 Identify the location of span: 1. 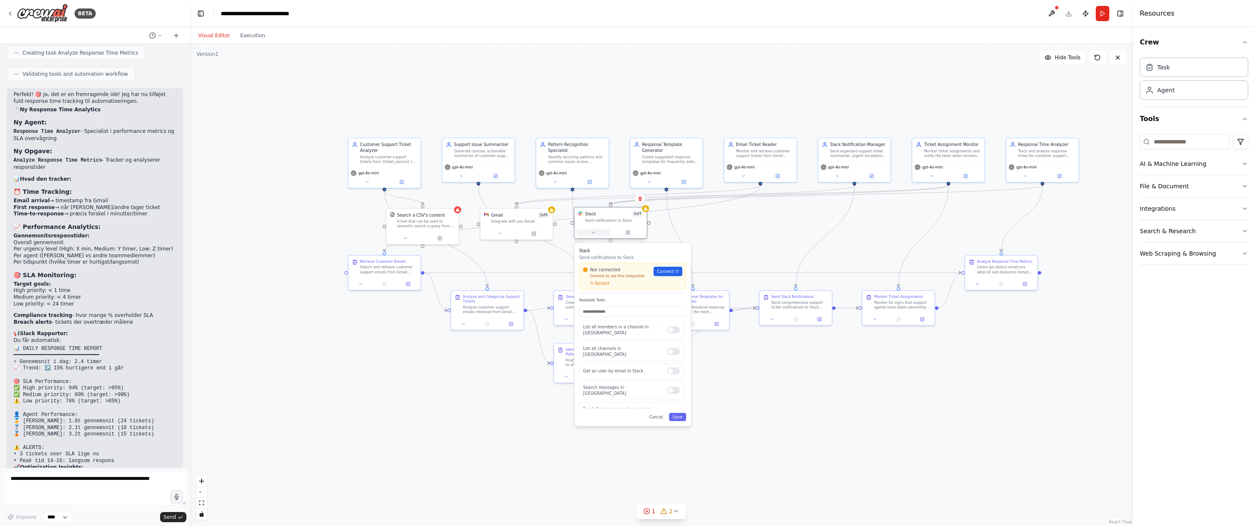
(654, 512).